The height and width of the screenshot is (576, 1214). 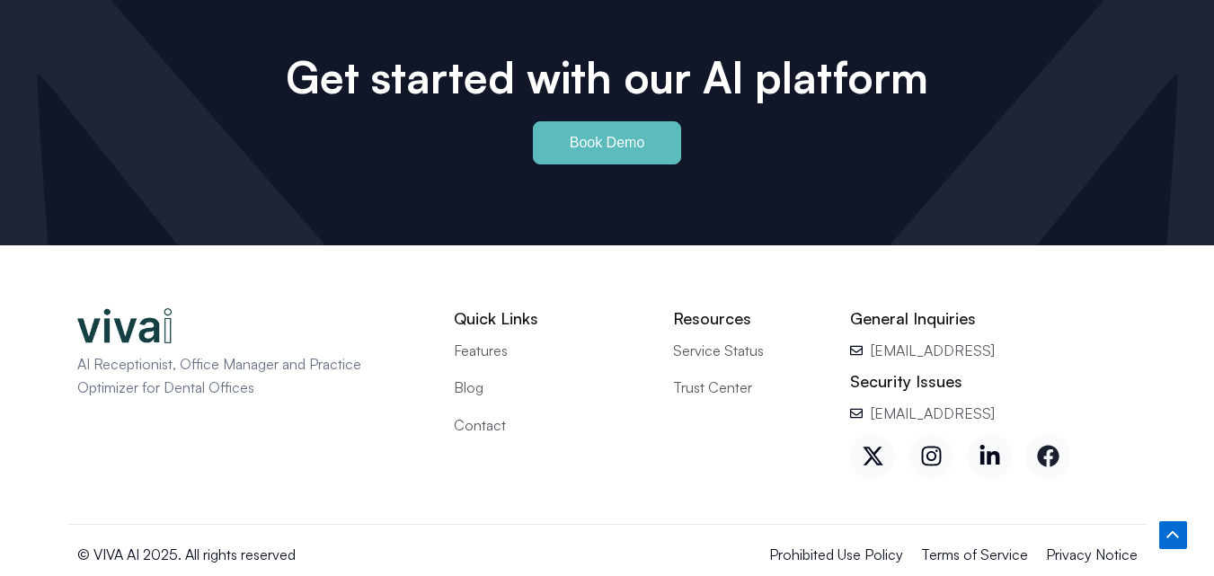 I want to click on a: Privacy Notice, so click(x=1092, y=554).